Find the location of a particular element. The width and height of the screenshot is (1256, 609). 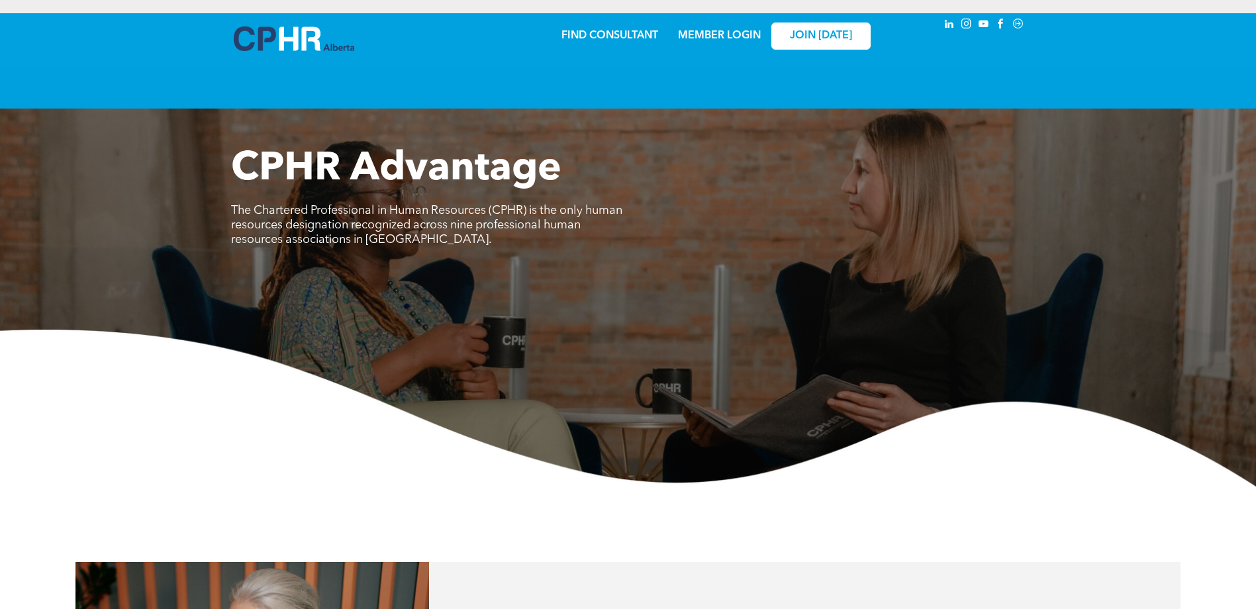

a: facebook is located at coordinates (1001, 25).